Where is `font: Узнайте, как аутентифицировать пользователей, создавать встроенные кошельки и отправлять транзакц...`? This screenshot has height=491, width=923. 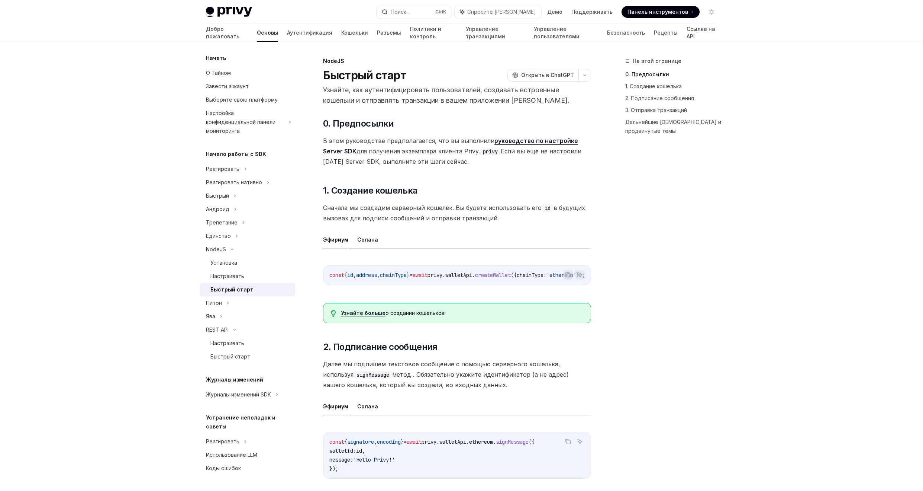 font: Узнайте, как аутентифицировать пользователей, создавать встроенные кошельки и отправлять транзакц... is located at coordinates (446, 95).